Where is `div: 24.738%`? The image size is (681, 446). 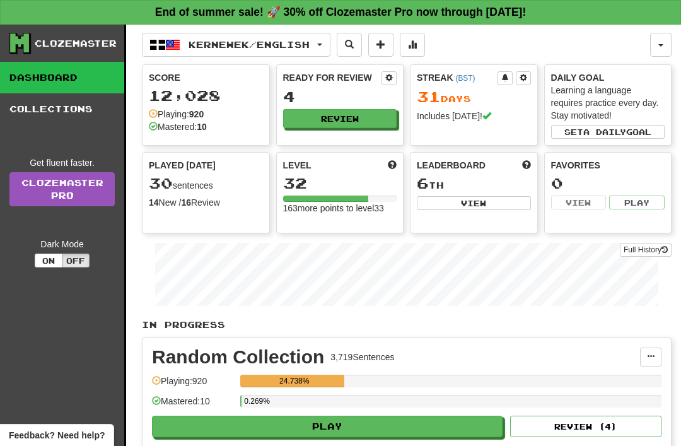
div: 24.738% is located at coordinates (294, 381).